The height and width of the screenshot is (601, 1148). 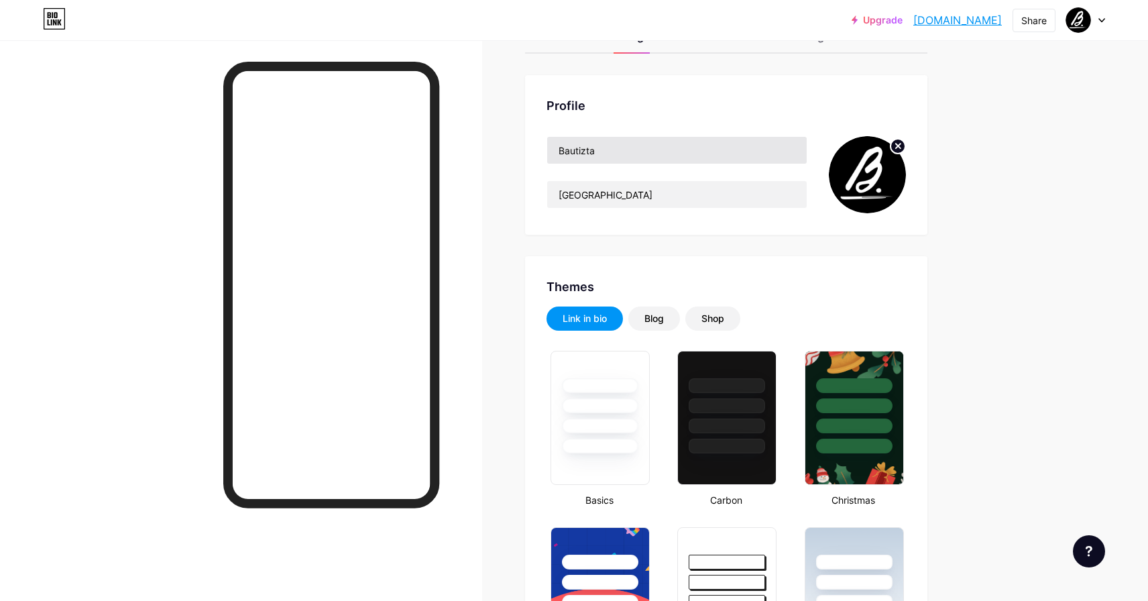 I want to click on div: Basics, so click(x=599, y=500).